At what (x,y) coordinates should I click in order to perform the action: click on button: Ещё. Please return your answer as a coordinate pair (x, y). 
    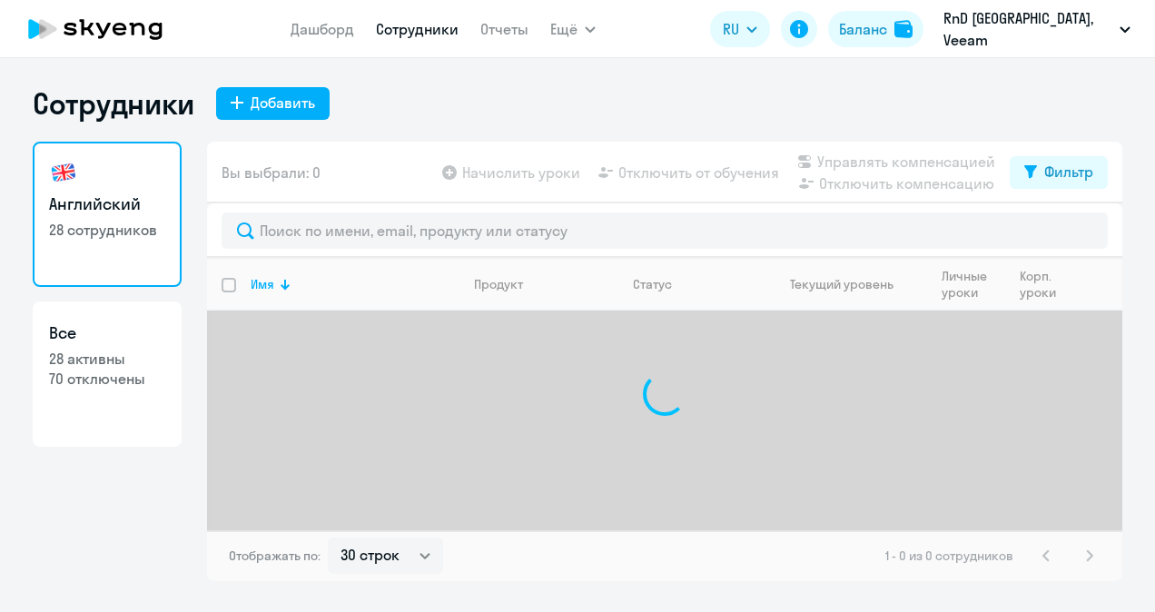
    Looking at the image, I should click on (573, 29).